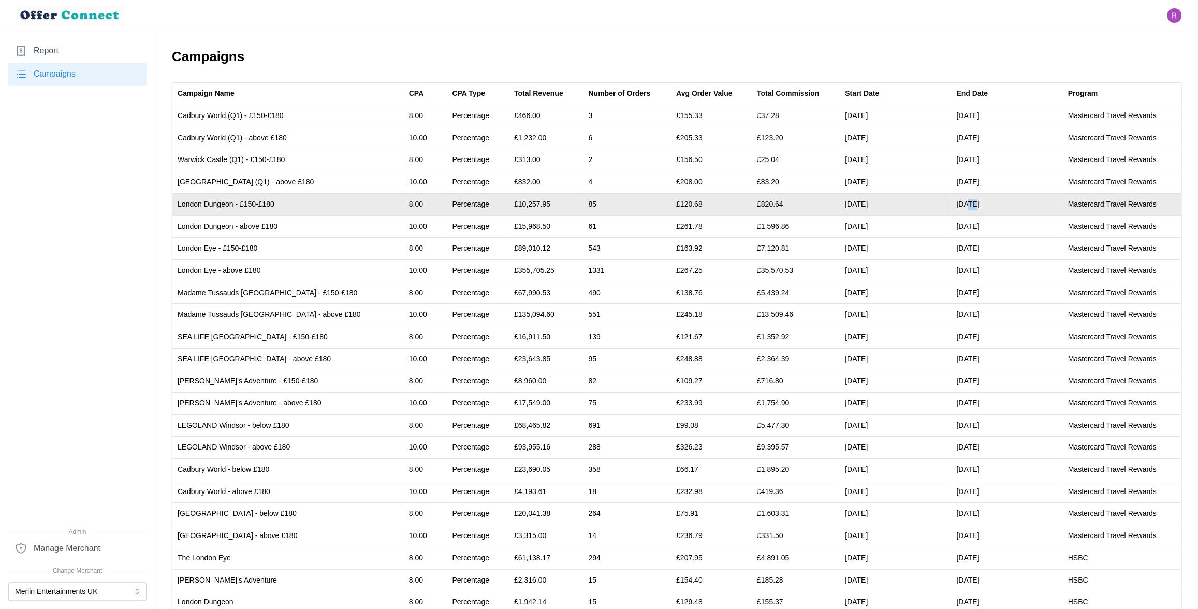  What do you see at coordinates (627, 381) in the screenshot?
I see `td: 82` at bounding box center [627, 381].